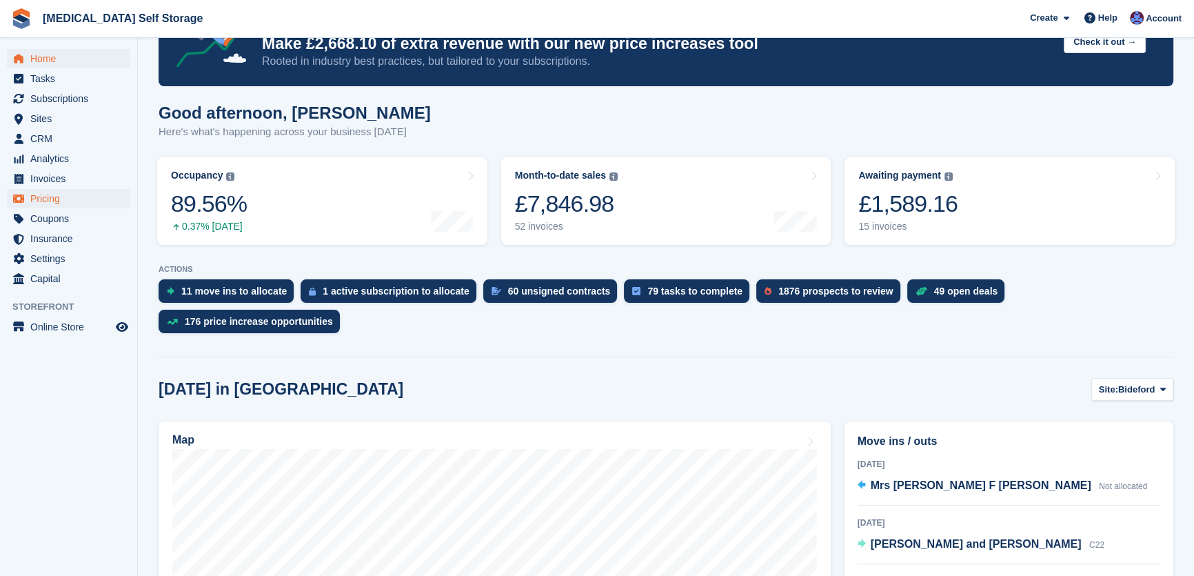  Describe the element at coordinates (657, 61) in the screenshot. I see `p: Rooted in industry best practices, but tailored to your subscriptions.` at that location.